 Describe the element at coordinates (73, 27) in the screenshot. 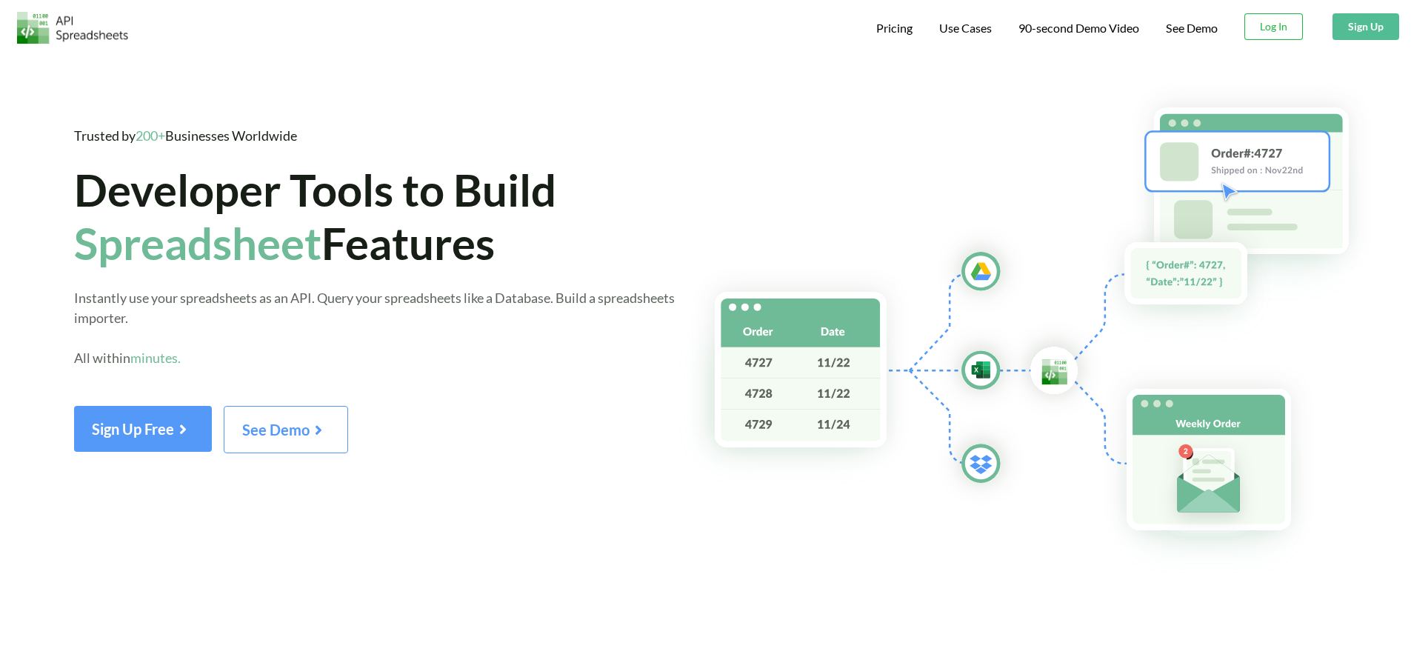

I see `img: Logo.png` at that location.